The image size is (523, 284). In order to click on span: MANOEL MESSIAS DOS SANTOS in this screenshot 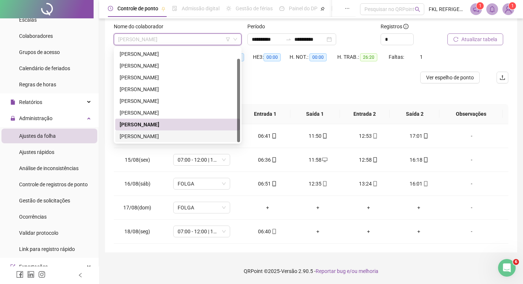, I will do `click(178, 39)`.